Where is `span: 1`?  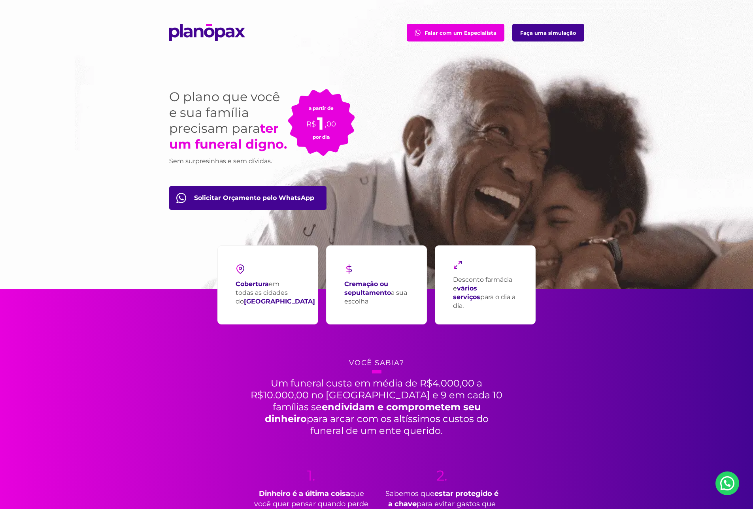
span: 1 is located at coordinates (320, 123).